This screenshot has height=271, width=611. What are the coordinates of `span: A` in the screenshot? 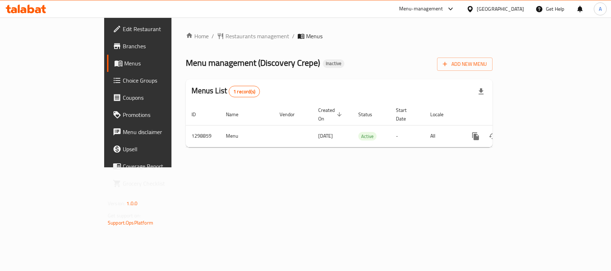 It's located at (600, 9).